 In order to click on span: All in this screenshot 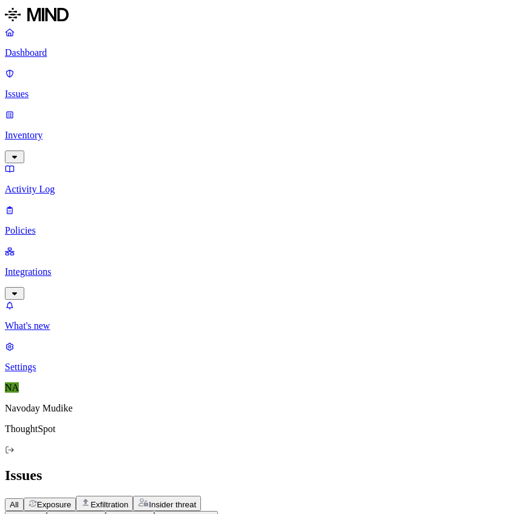, I will do `click(14, 504)`.